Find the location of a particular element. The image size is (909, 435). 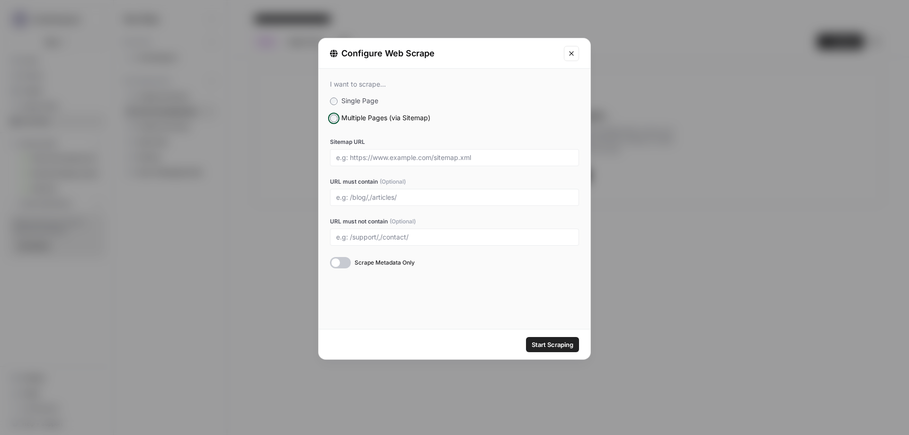

input: Single Page is located at coordinates (334, 101).